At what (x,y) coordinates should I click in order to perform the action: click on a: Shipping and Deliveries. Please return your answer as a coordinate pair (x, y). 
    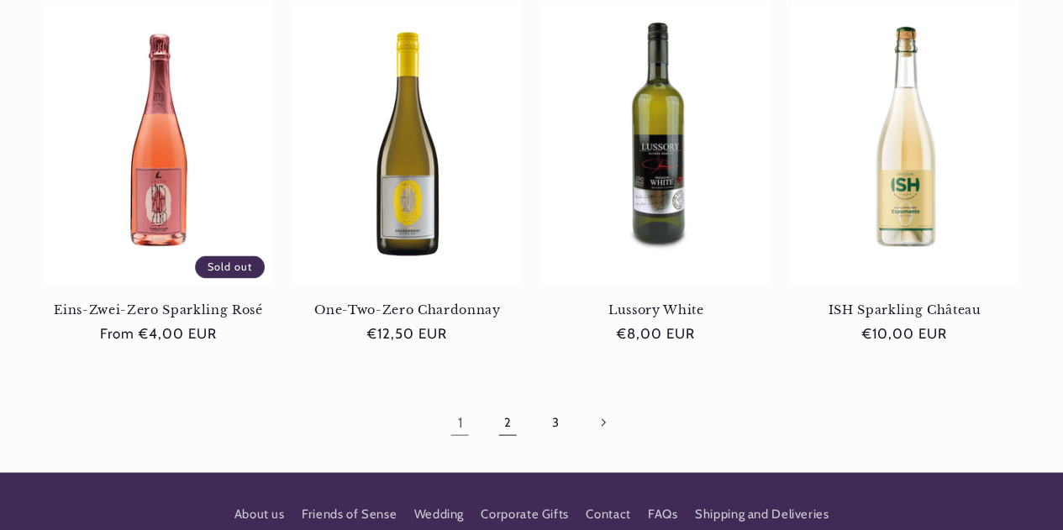
    Looking at the image, I should click on (762, 514).